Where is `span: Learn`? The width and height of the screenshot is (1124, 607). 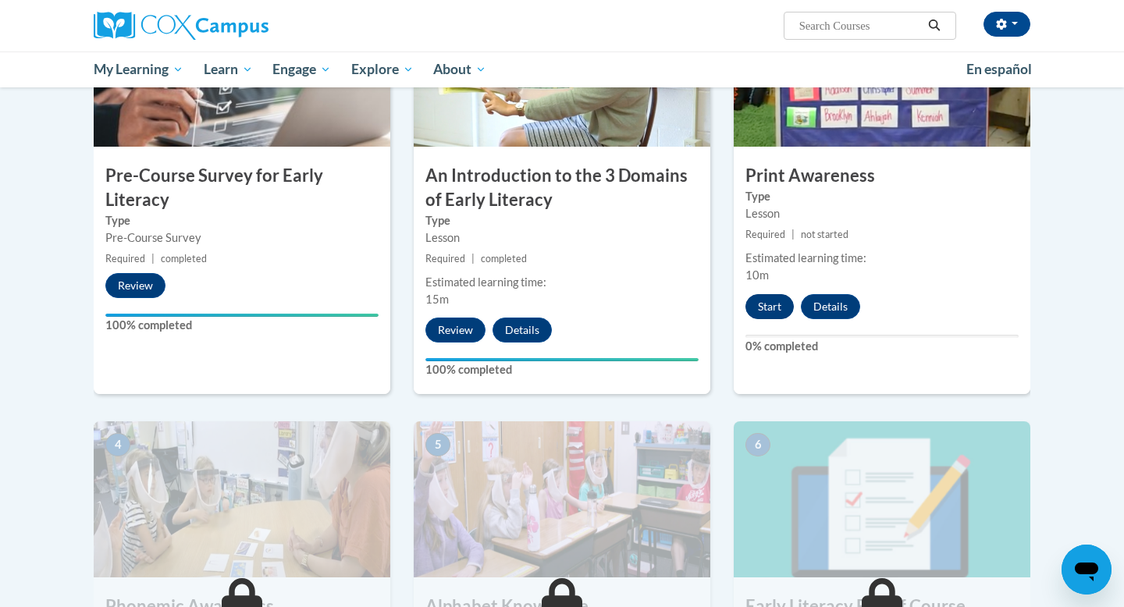 span: Learn is located at coordinates (228, 69).